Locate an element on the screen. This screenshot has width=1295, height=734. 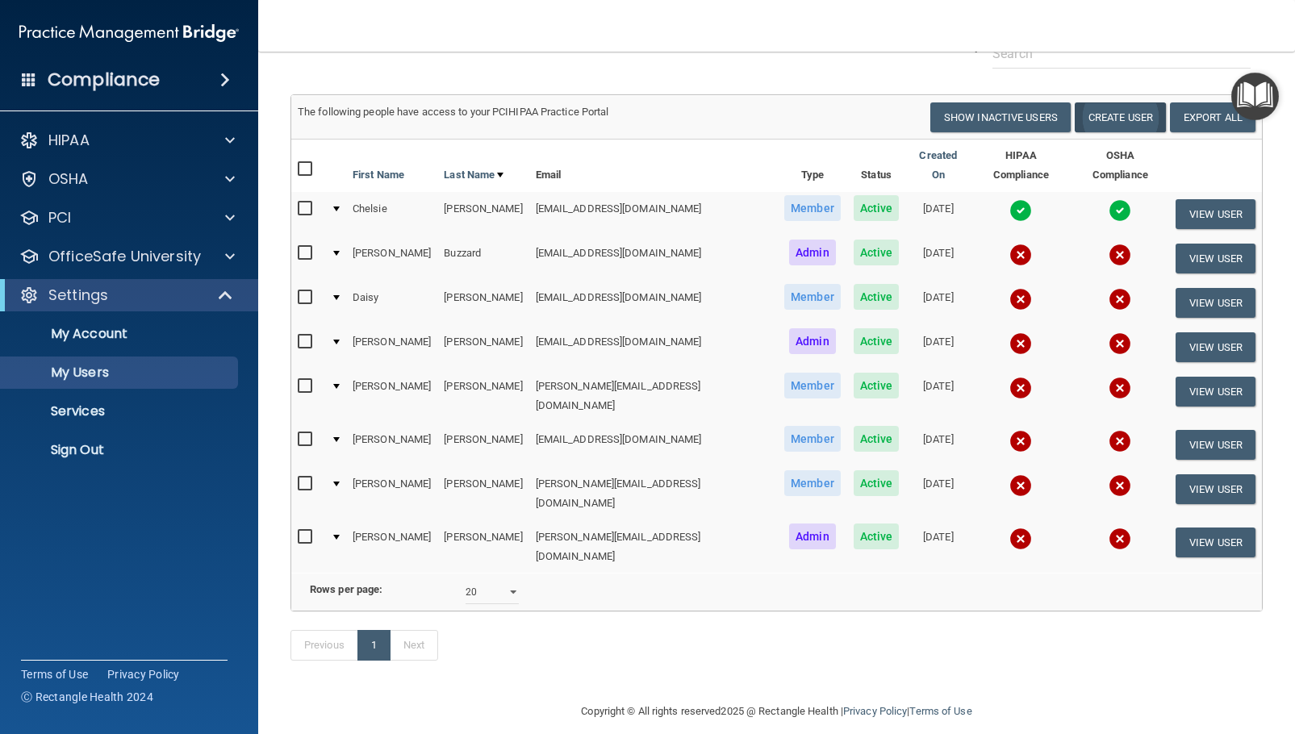
a: Created On is located at coordinates (938, 165).